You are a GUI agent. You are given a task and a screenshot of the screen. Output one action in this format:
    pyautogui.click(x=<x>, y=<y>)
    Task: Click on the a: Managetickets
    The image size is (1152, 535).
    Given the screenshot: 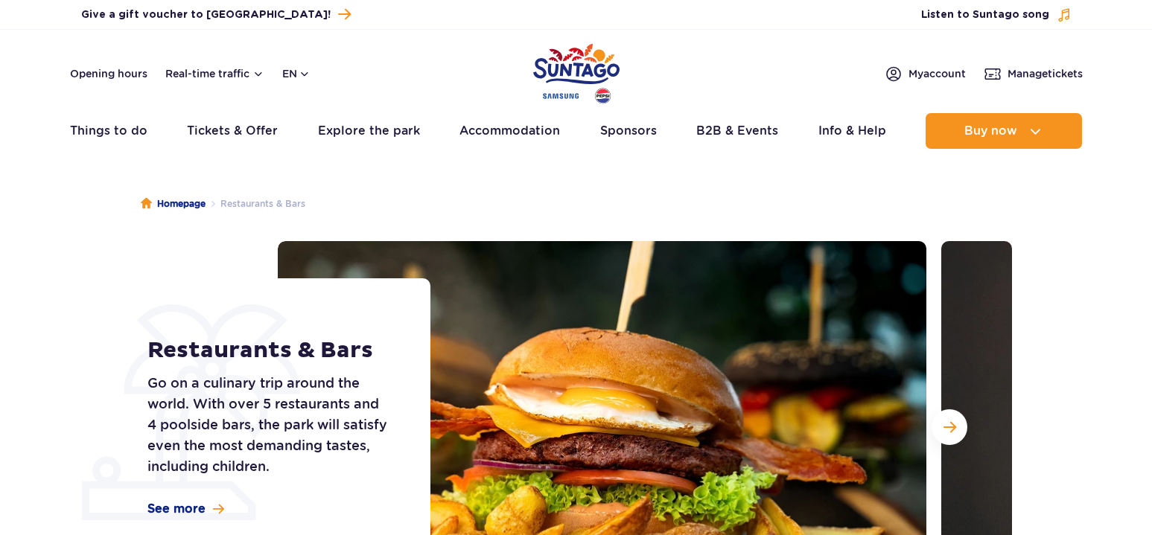 What is the action you would take?
    pyautogui.click(x=1032, y=74)
    